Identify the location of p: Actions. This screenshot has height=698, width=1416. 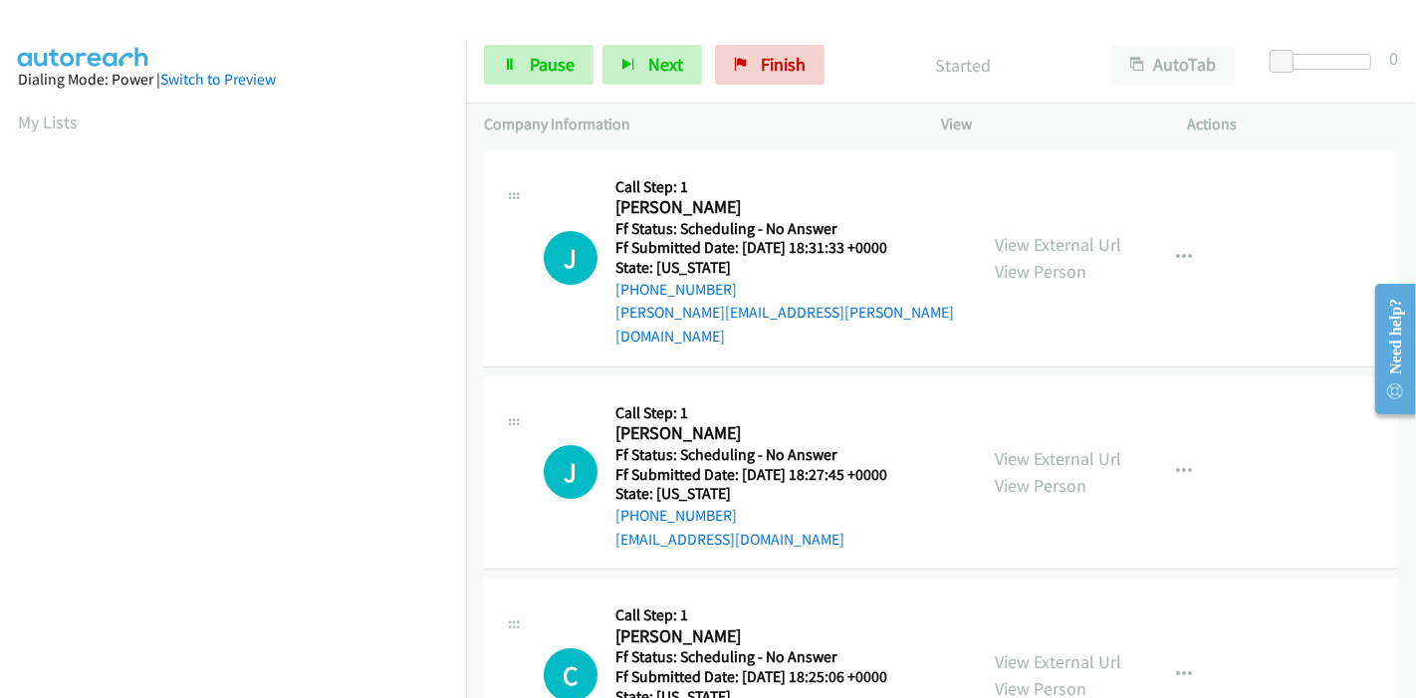
(1293, 124).